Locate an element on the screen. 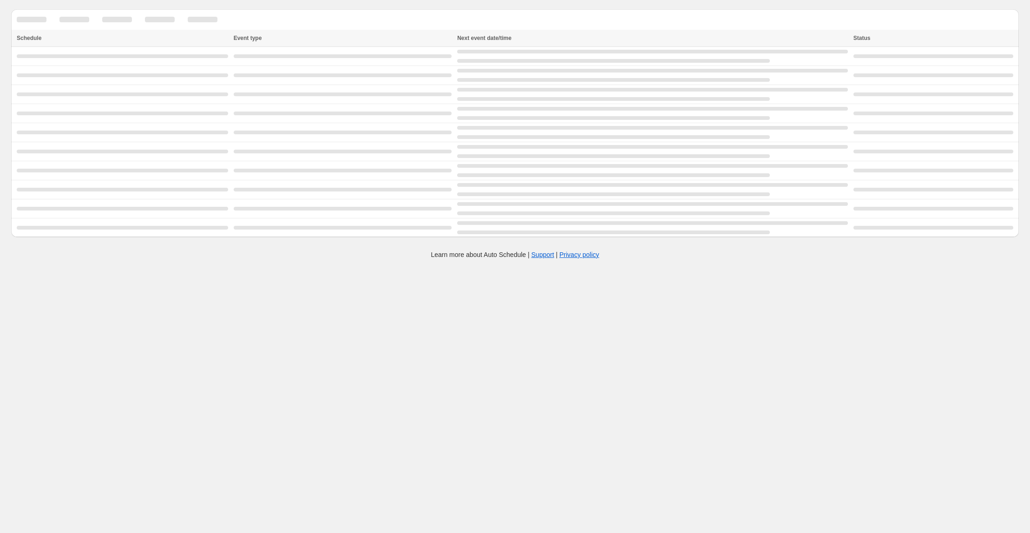  span: Schedule is located at coordinates (29, 38).